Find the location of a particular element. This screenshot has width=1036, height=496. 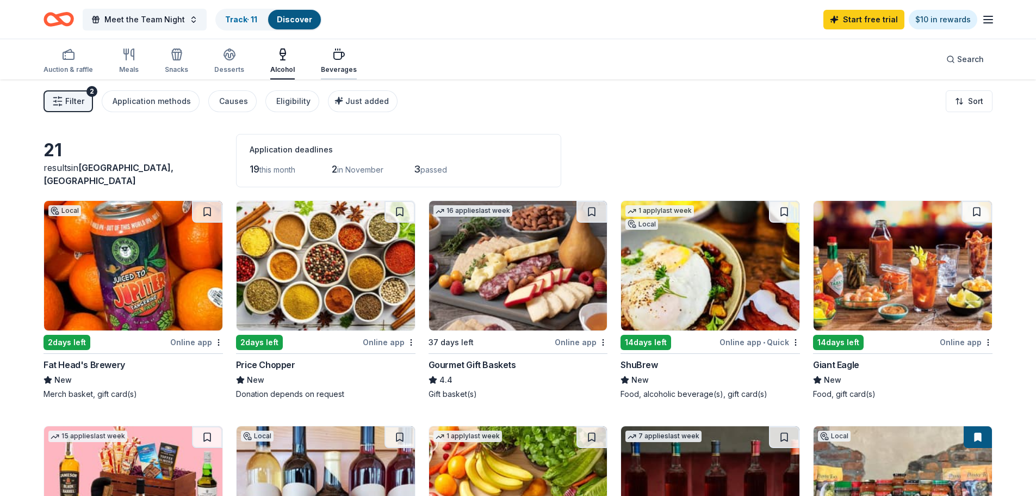

span: 4.4 is located at coordinates (446, 380).